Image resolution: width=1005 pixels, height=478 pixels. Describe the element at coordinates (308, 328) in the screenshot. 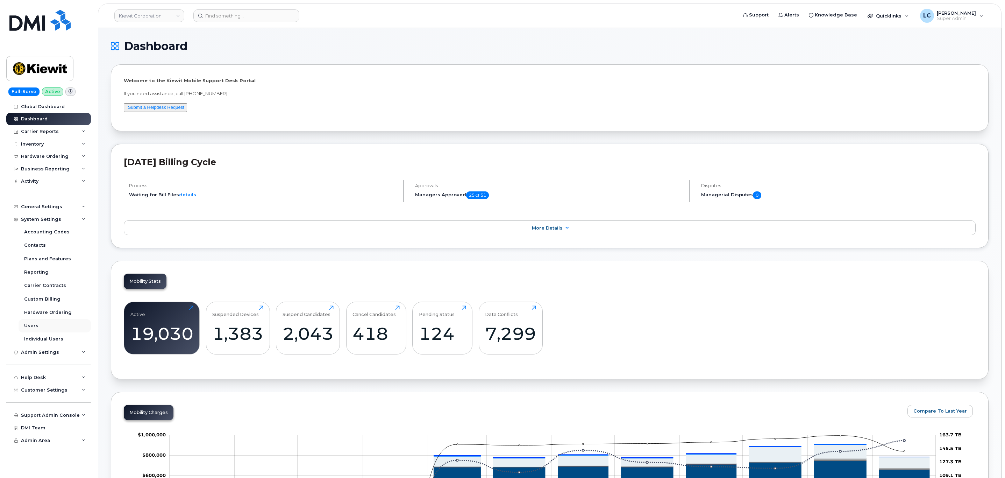

I see `a: Suspend Candidates2,043` at that location.